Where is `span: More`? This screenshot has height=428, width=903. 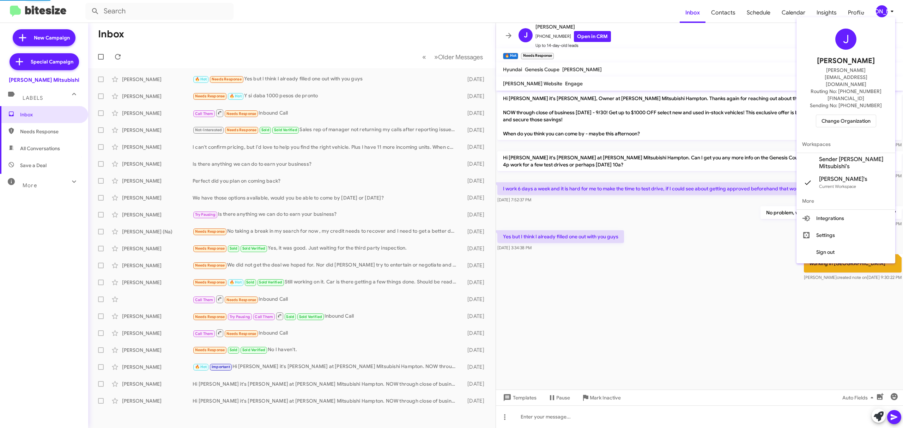 span: More is located at coordinates (846, 201).